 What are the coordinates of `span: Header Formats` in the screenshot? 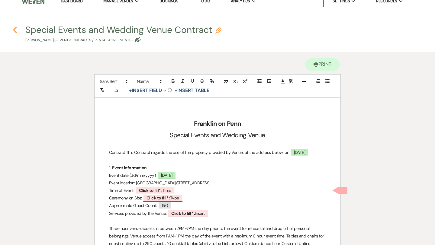 It's located at (149, 82).